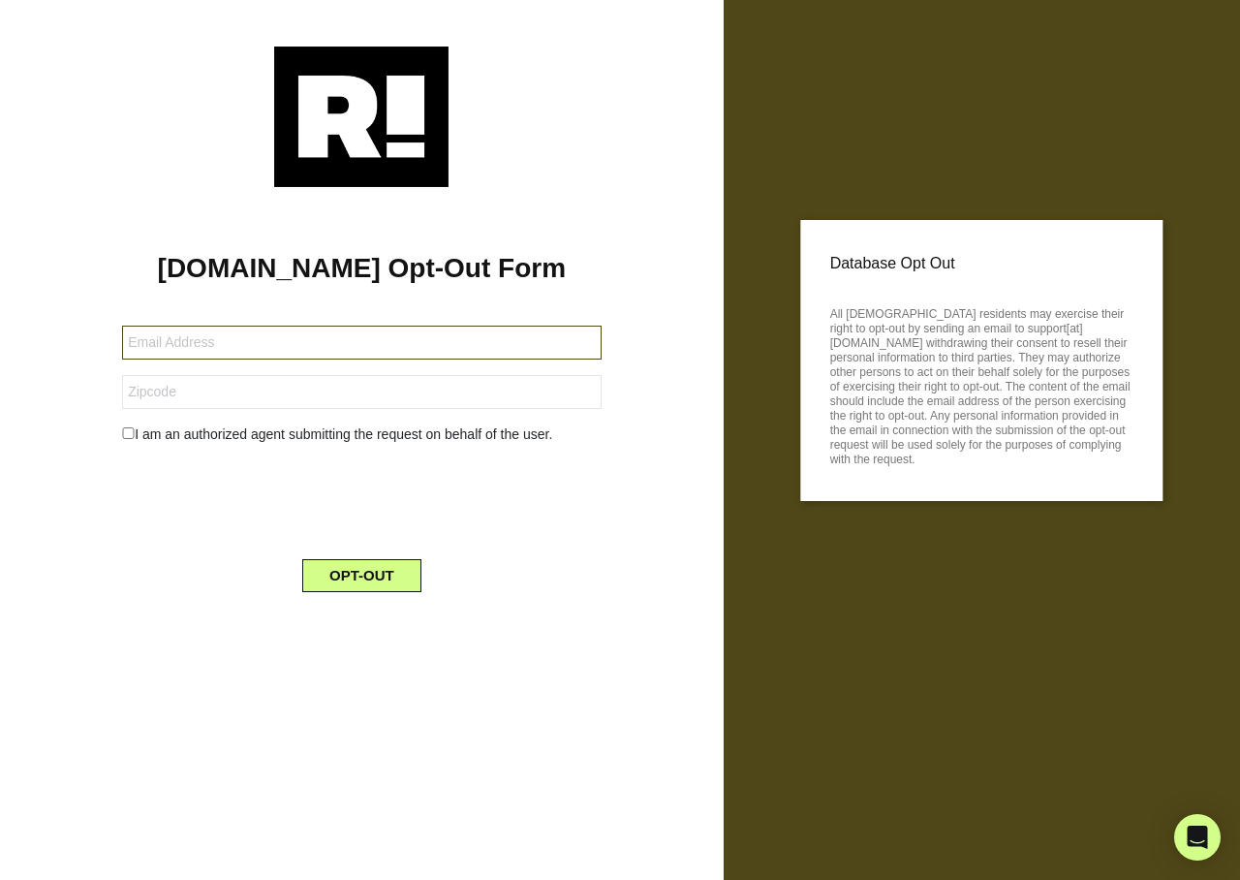 The height and width of the screenshot is (880, 1240). What do you see at coordinates (361, 391) in the screenshot?
I see `input: Zipcode` at bounding box center [361, 391].